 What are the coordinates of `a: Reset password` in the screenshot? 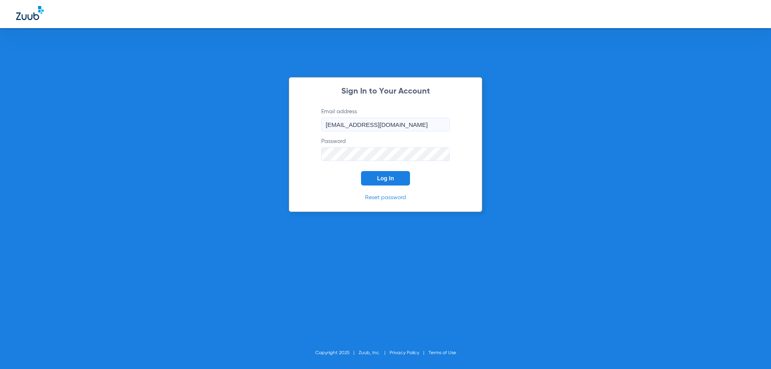 It's located at (385, 198).